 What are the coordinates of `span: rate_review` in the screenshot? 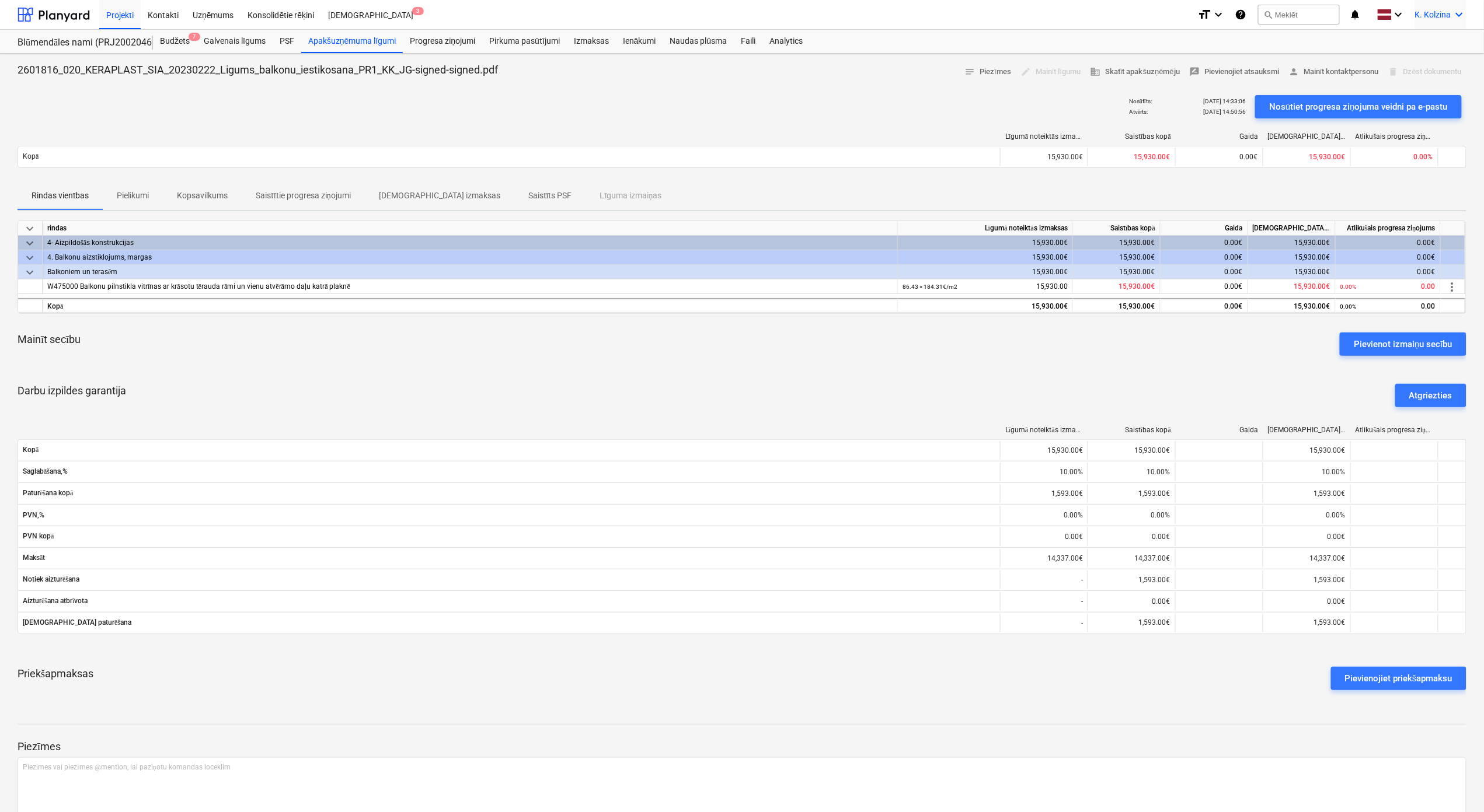 It's located at (1195, 72).